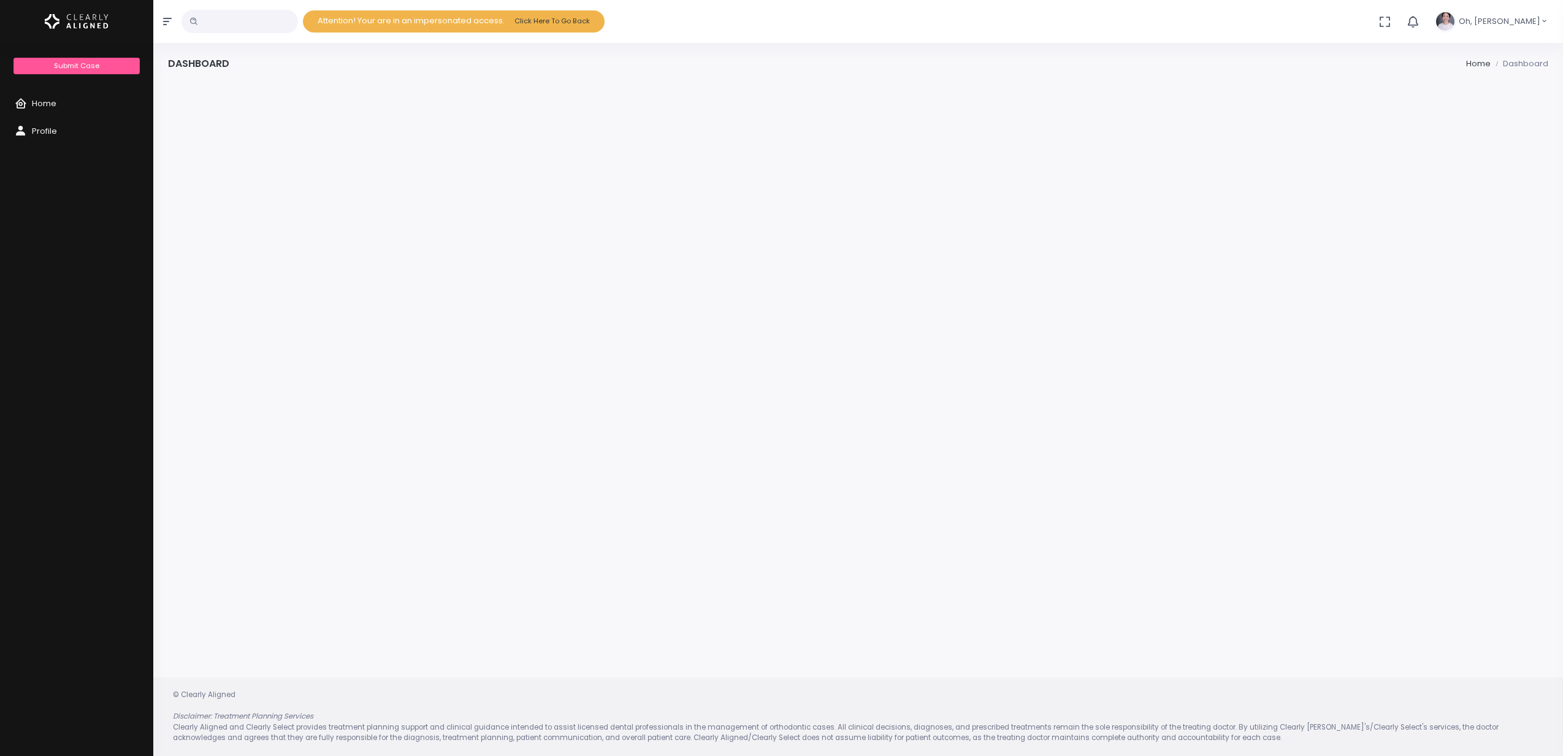  What do you see at coordinates (77, 66) in the screenshot?
I see `span: Submit Case` at bounding box center [77, 66].